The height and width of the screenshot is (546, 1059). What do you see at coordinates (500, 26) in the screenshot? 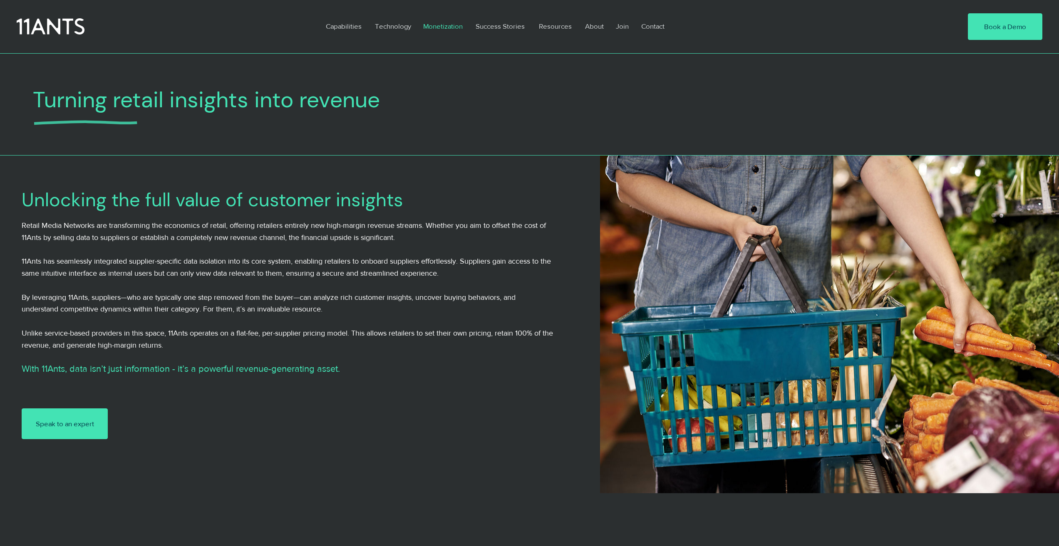
I see `p: Success Stories` at bounding box center [500, 26].